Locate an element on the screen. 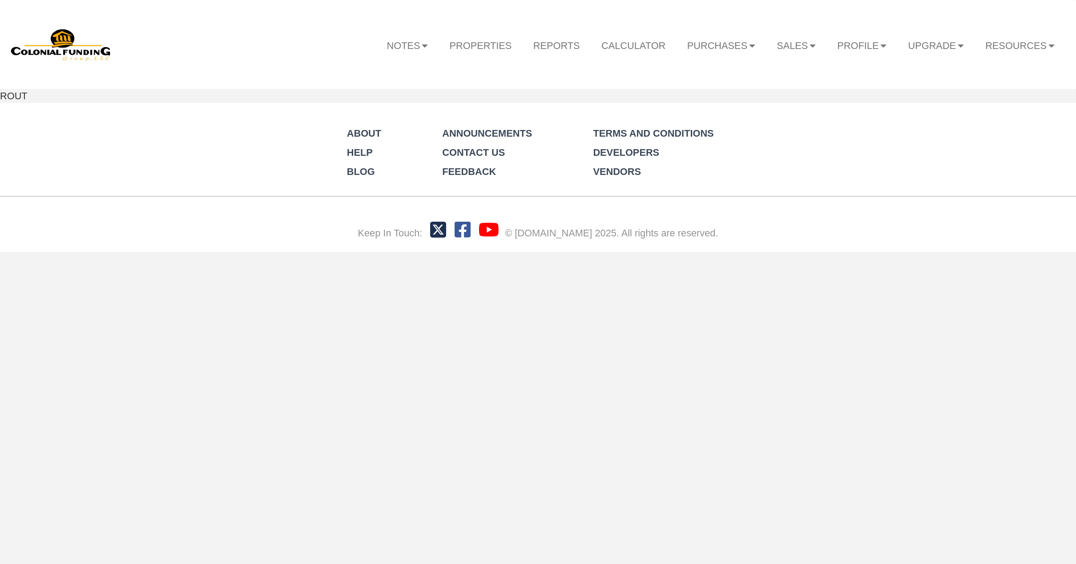 The height and width of the screenshot is (564, 1076). a: Developers is located at coordinates (626, 152).